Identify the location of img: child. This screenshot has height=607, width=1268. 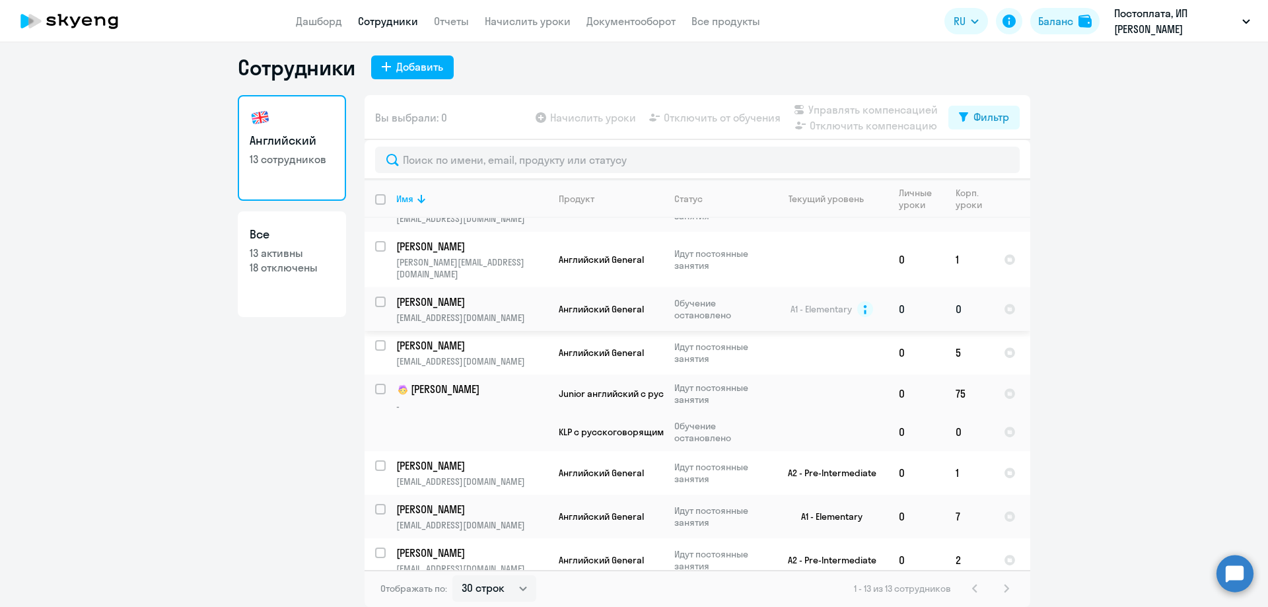
(403, 390).